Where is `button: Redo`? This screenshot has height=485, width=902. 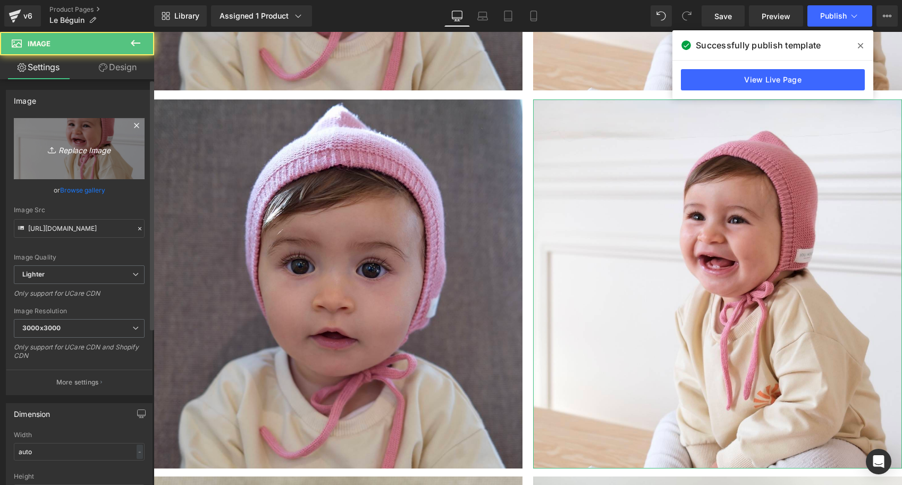
button: Redo is located at coordinates (687, 16).